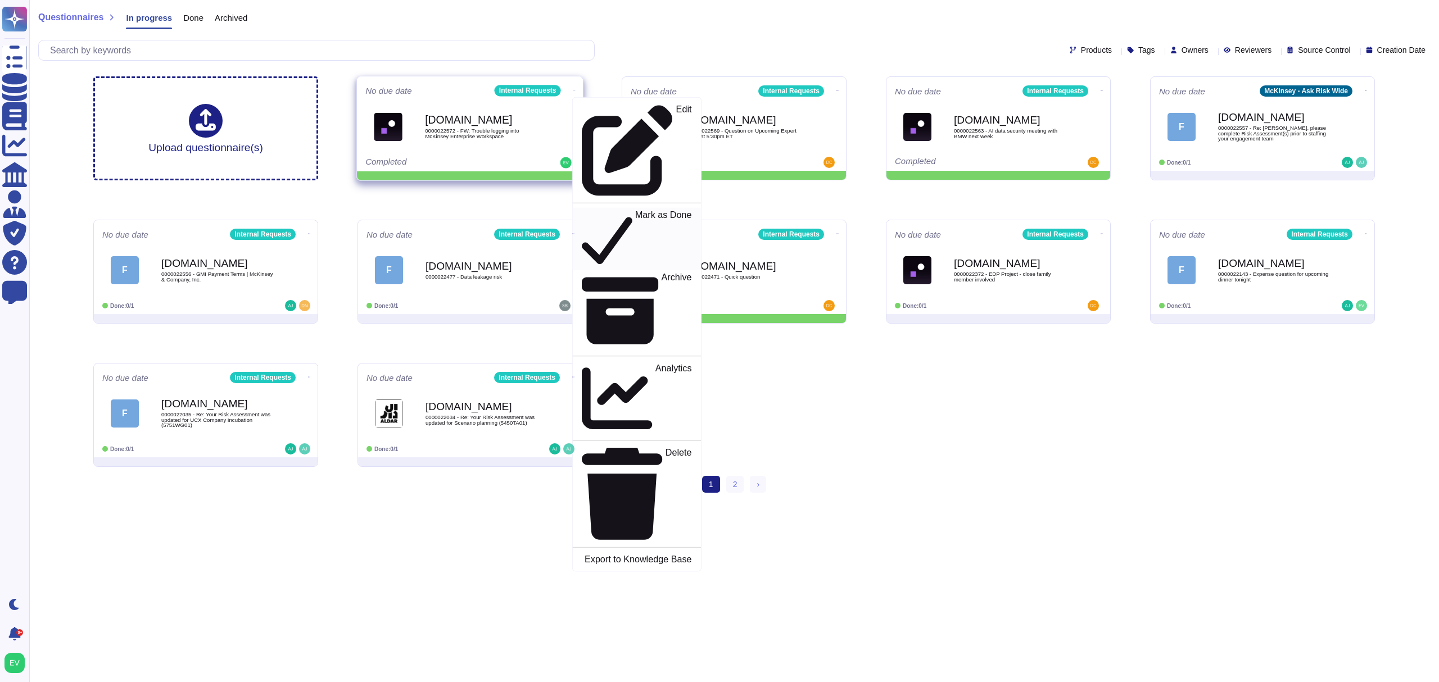 This screenshot has height=682, width=1439. Describe the element at coordinates (149, 17) in the screenshot. I see `span: In progress` at that location.